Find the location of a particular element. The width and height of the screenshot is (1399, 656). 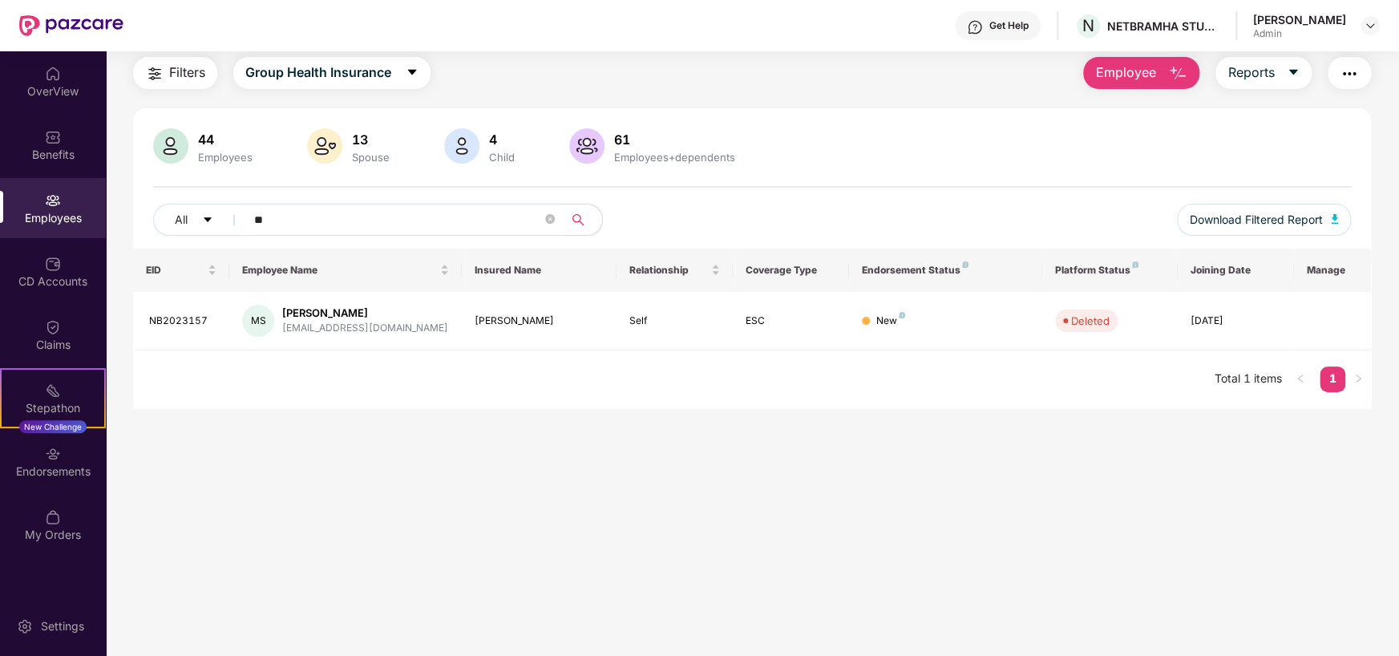

div: Admin is located at coordinates (1299, 34).